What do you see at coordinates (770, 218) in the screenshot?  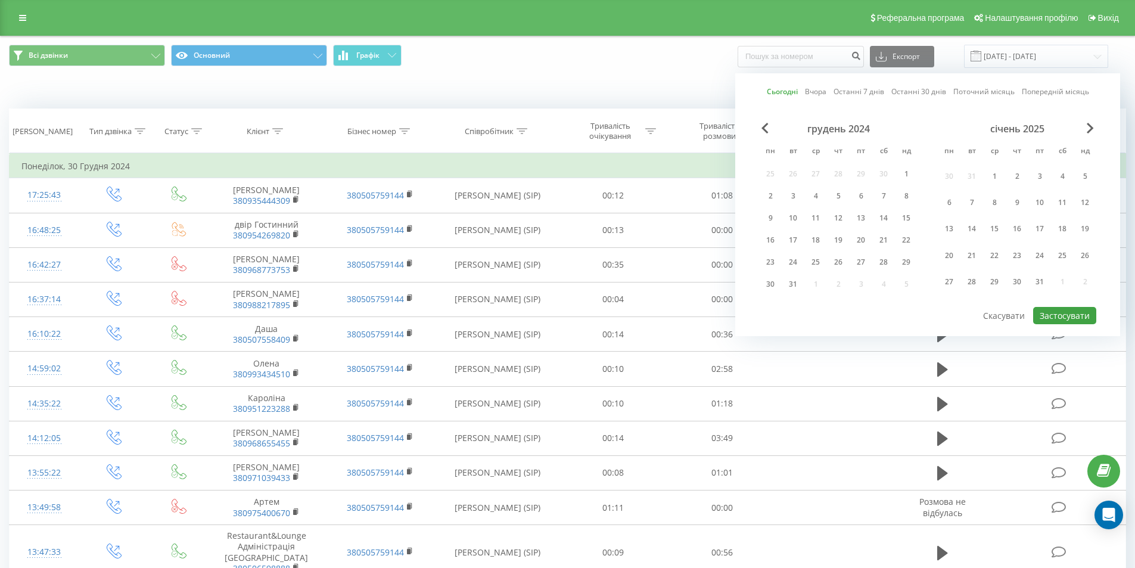 I see `div: пн 9 груд 2024 р.` at bounding box center [770, 218].